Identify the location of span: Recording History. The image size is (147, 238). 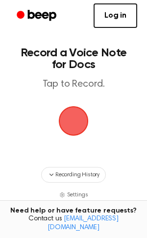
(77, 175).